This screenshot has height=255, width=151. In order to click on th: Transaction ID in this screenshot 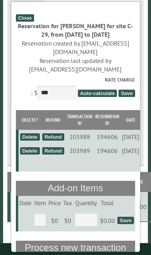, I will do `click(80, 120)`.